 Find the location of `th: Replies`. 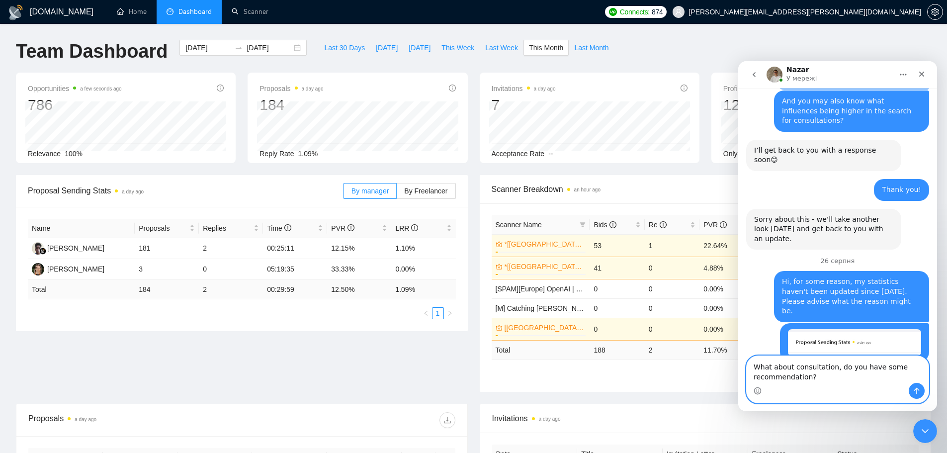

th: Replies is located at coordinates (231, 228).